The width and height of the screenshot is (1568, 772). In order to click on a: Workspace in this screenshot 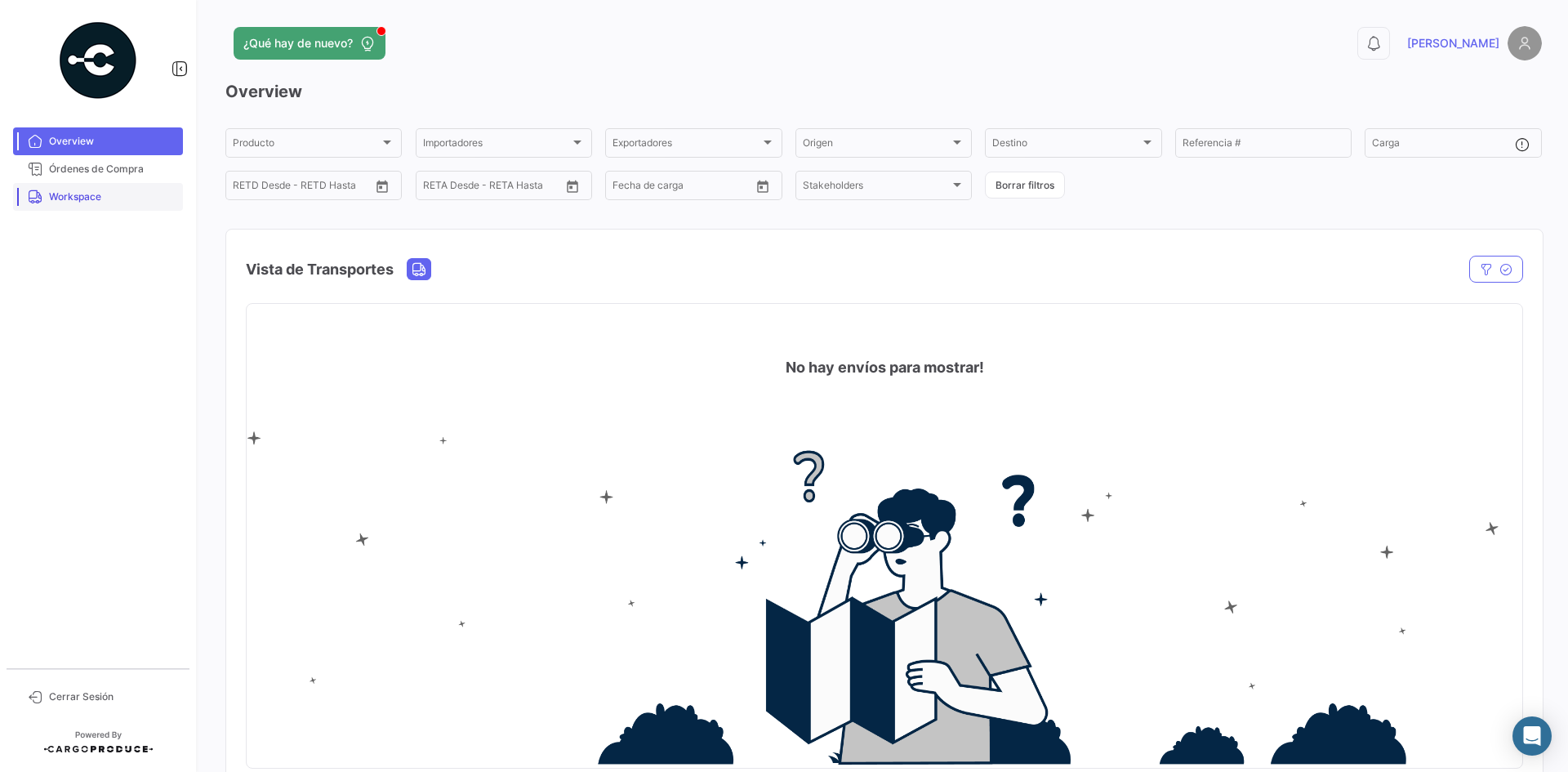, I will do `click(98, 197)`.